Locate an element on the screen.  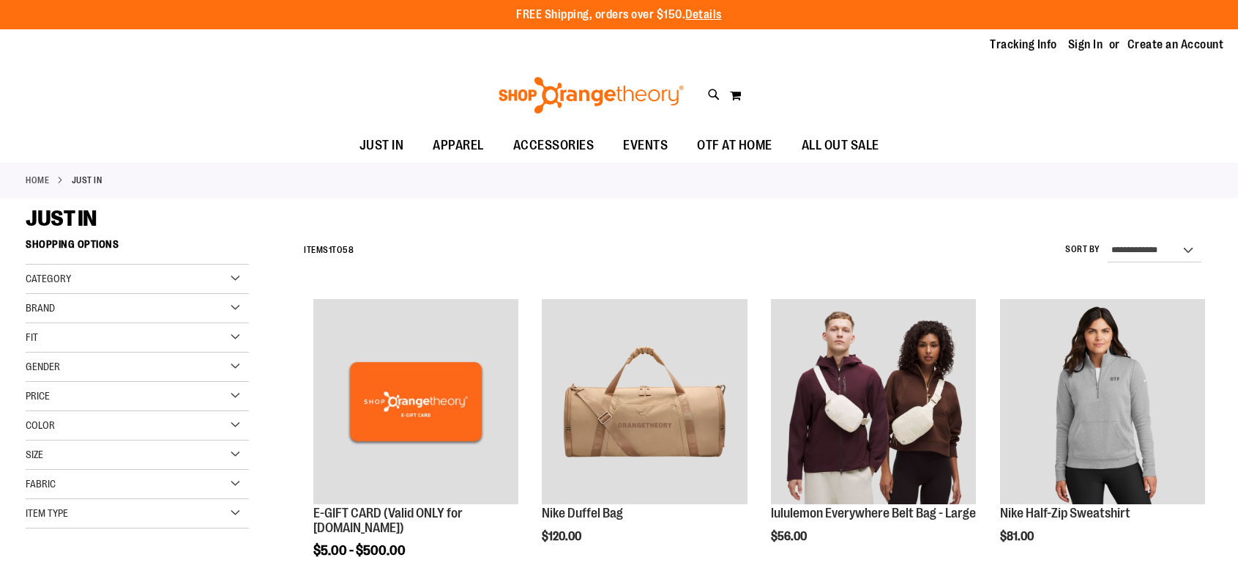
img: lululemon Everywhere Belt Bag - Large is located at coordinates (874, 401).